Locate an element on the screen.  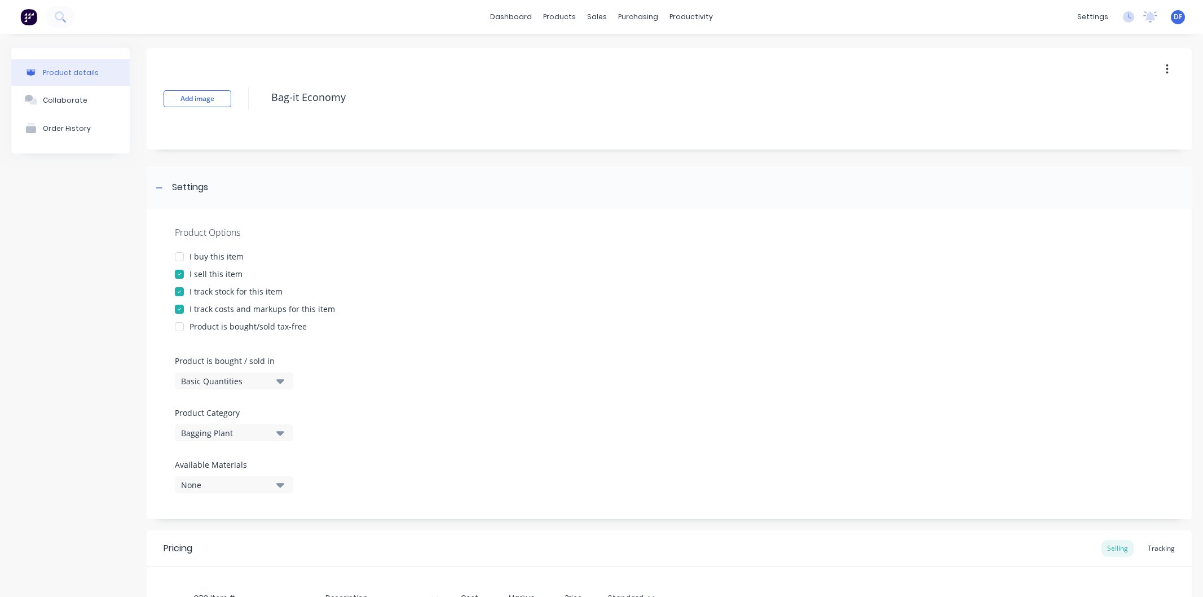
div: Order History is located at coordinates (67, 128).